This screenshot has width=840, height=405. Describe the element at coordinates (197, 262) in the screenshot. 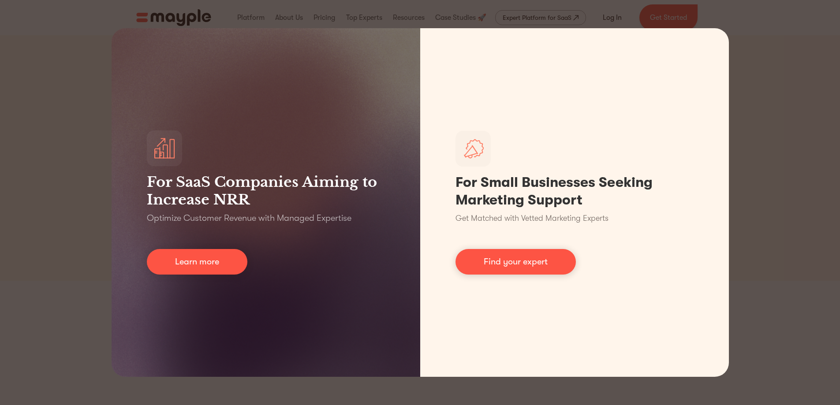

I see `a: Learn more` at that location.